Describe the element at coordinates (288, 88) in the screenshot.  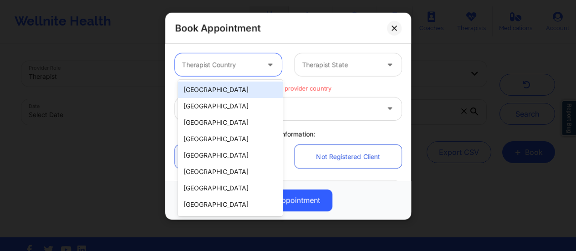
I see `p: Please select provider country` at that location.